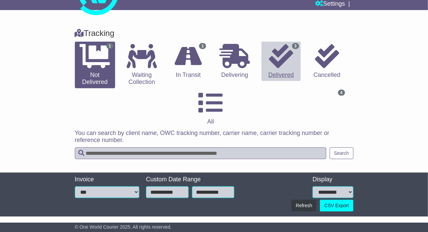 The height and width of the screenshot is (232, 428). I want to click on a: 1 In Transit, so click(188, 61).